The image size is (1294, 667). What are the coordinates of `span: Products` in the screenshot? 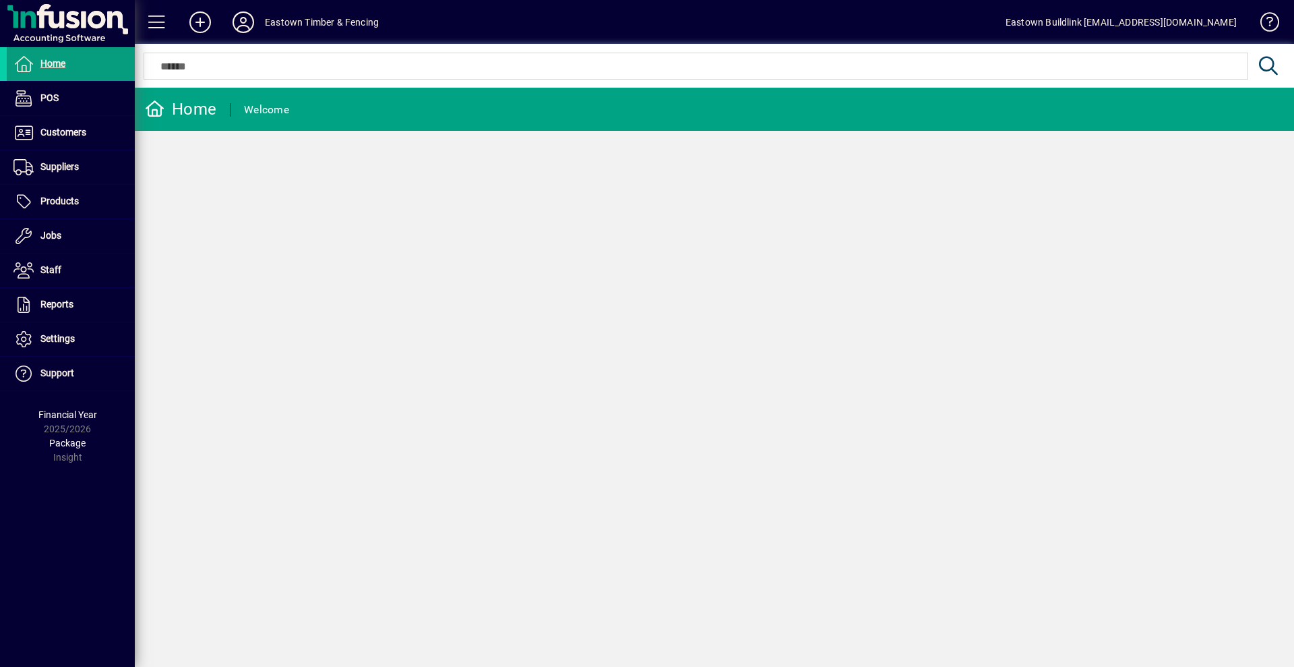 It's located at (59, 201).